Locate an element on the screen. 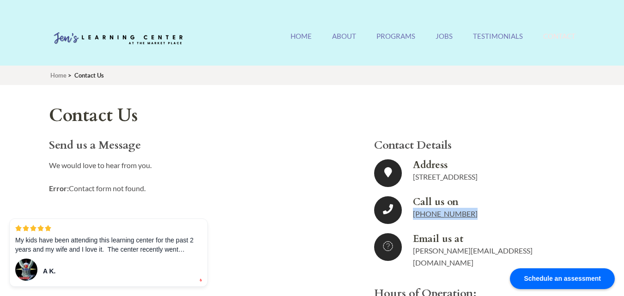 The height and width of the screenshot is (296, 624). p: Contact form not found. is located at coordinates (195, 189).